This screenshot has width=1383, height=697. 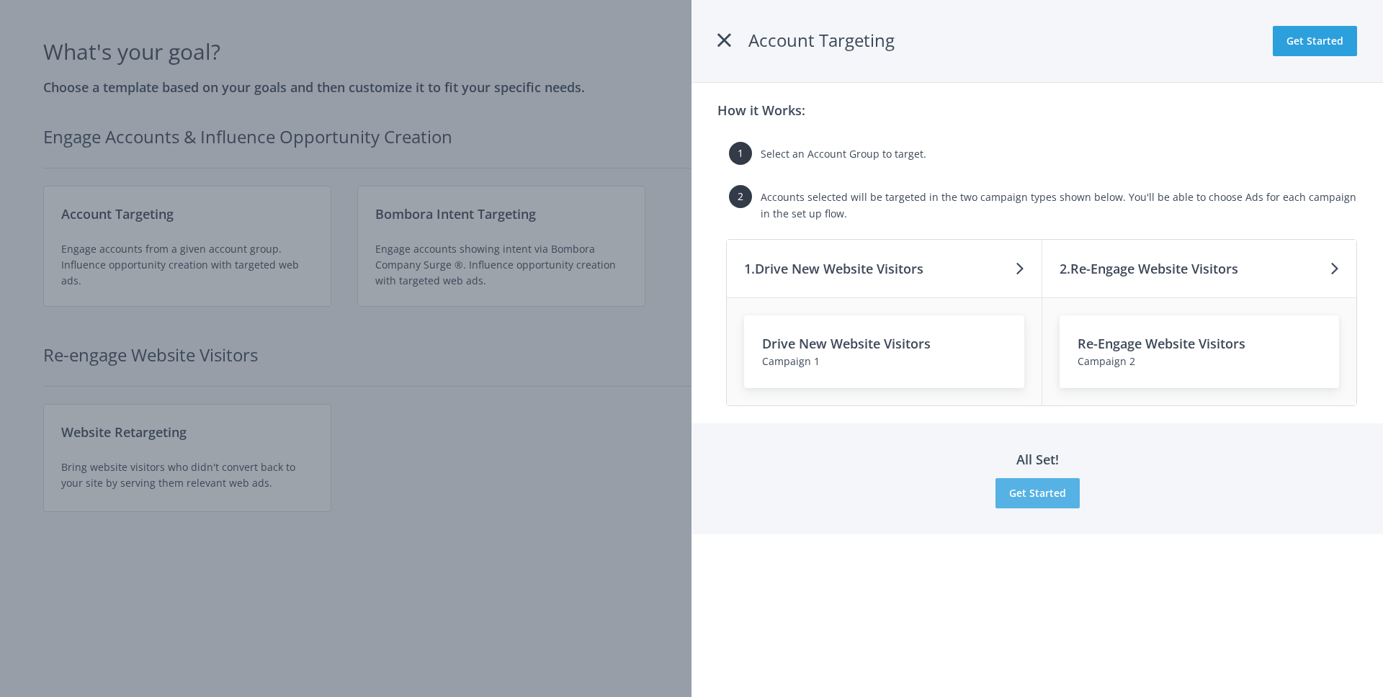 I want to click on span: Select an Account Group to target., so click(x=844, y=153).